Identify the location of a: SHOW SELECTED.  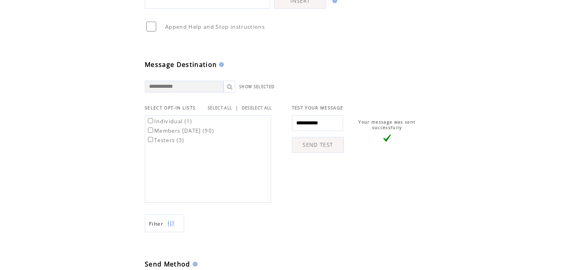
(257, 87).